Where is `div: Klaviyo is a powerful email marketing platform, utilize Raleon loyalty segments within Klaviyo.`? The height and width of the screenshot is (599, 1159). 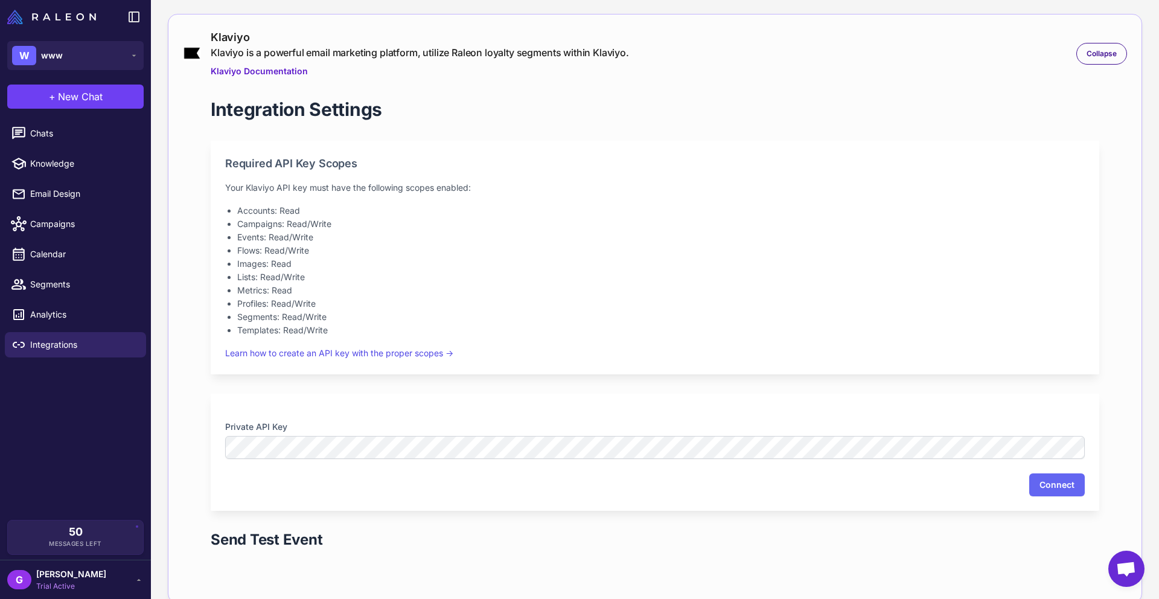
div: Klaviyo is a powerful email marketing platform, utilize Raleon loyalty segments within Klaviyo. is located at coordinates (420, 53).